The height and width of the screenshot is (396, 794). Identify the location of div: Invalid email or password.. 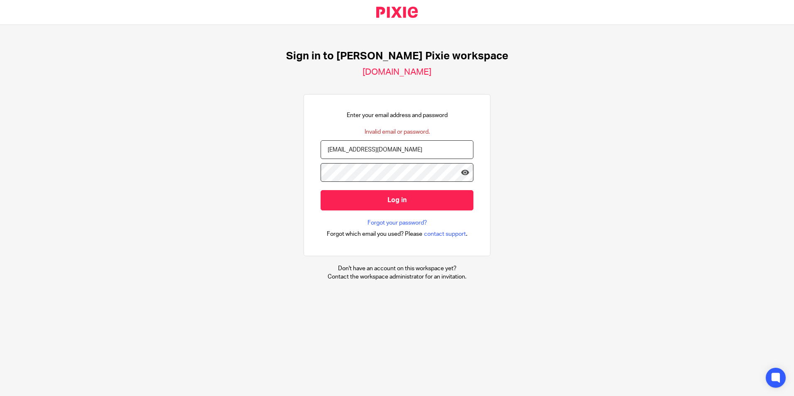
(397, 132).